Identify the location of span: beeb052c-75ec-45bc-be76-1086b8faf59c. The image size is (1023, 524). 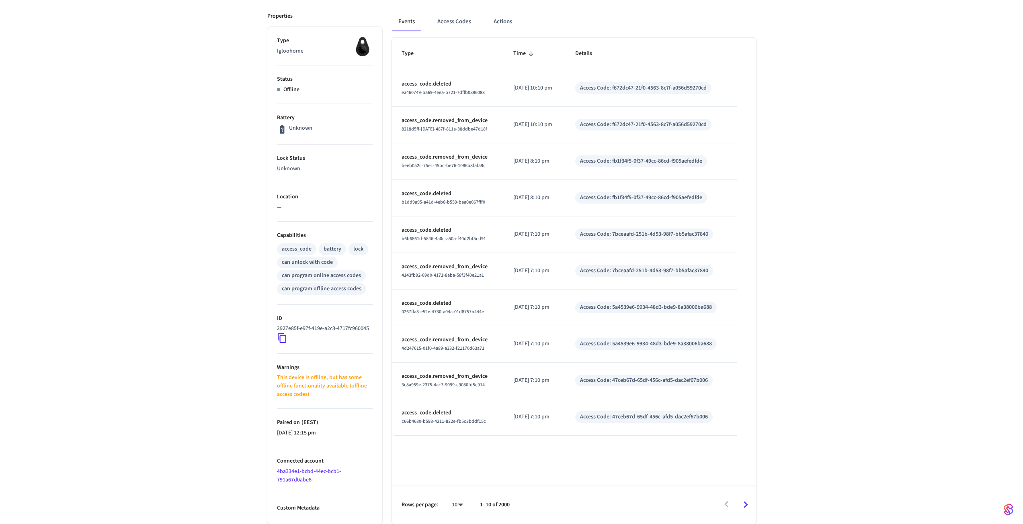
(443, 166).